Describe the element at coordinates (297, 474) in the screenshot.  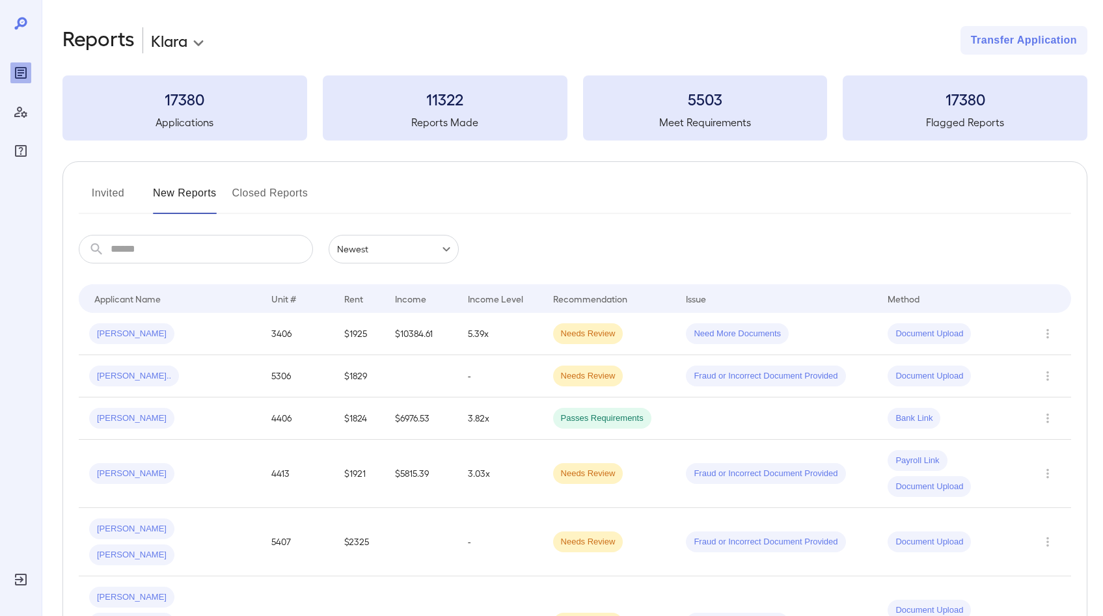
I see `td: 4413` at that location.